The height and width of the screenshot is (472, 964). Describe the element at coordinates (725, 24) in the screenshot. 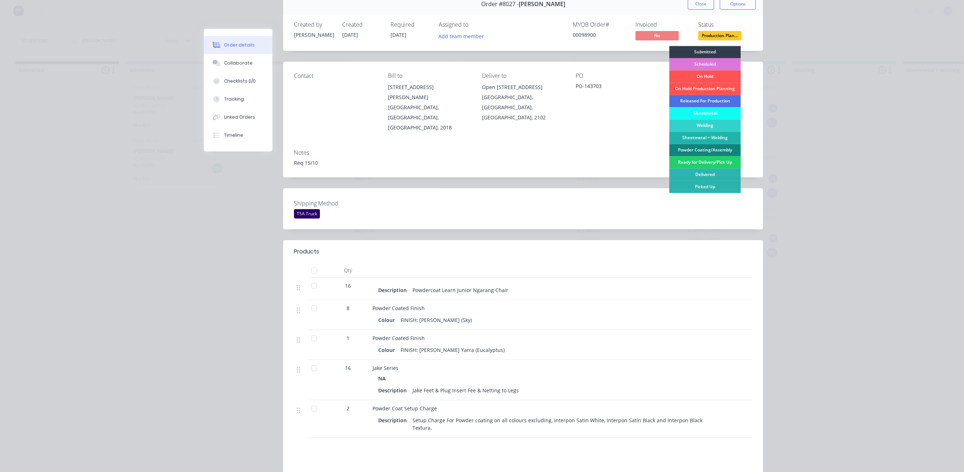

I see `div: Status` at that location.